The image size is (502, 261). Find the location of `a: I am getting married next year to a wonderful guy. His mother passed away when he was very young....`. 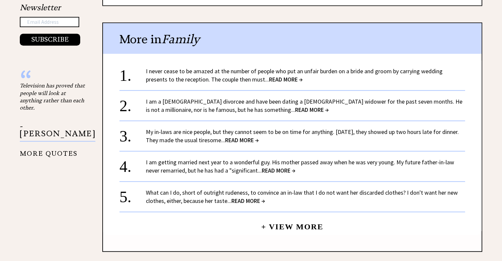

a: I am getting married next year to a wonderful guy. His mother passed away when he was very young.... is located at coordinates (300, 166).